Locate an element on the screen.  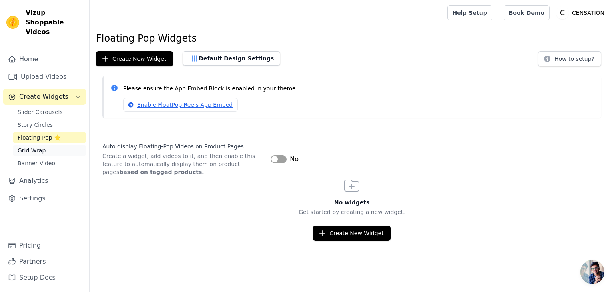
a: Setup Docs is located at coordinates (44, 277).